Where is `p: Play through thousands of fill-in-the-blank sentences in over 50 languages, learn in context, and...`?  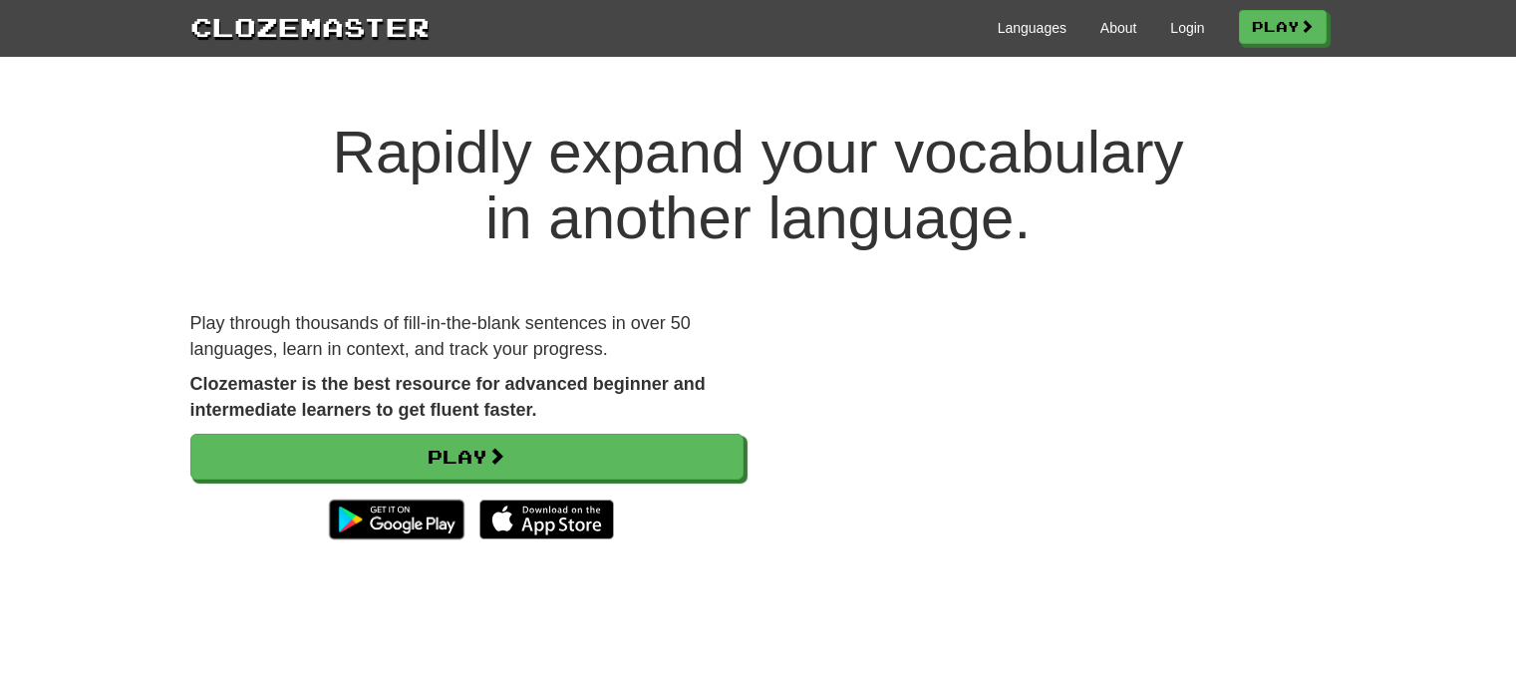 p: Play through thousands of fill-in-the-blank sentences in over 50 languages, learn in context, and... is located at coordinates (466, 336).